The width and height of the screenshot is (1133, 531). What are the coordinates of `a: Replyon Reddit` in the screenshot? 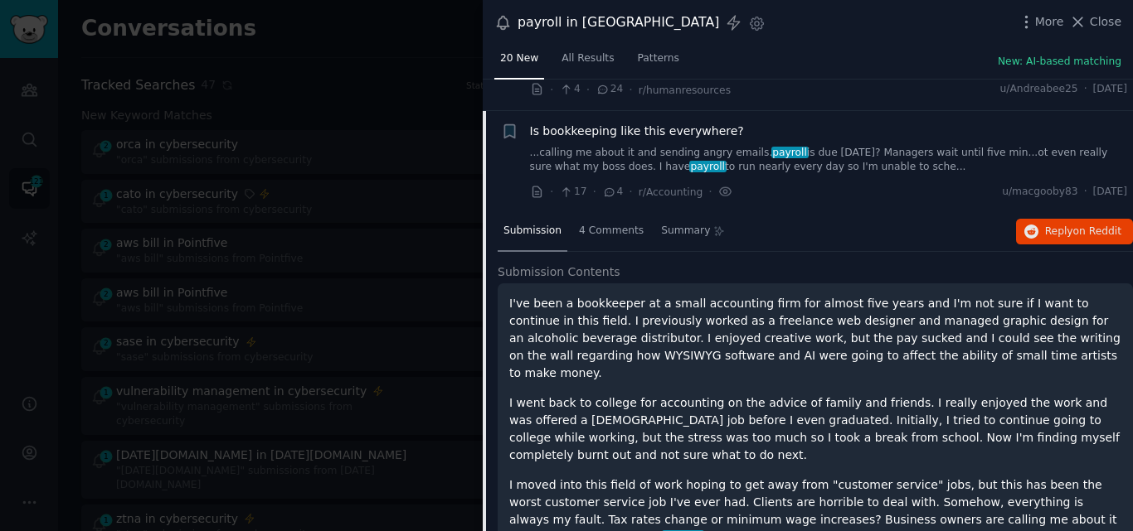 It's located at (1074, 232).